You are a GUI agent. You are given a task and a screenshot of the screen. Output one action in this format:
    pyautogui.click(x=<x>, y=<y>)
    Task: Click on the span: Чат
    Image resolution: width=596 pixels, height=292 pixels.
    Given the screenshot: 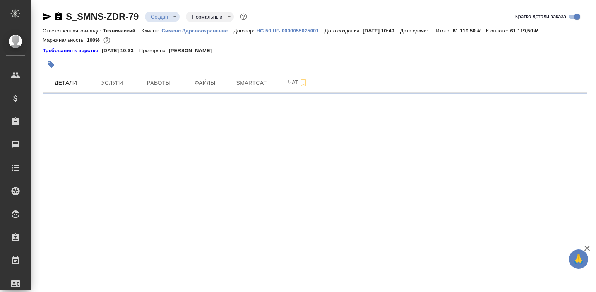 What is the action you would take?
    pyautogui.click(x=298, y=82)
    